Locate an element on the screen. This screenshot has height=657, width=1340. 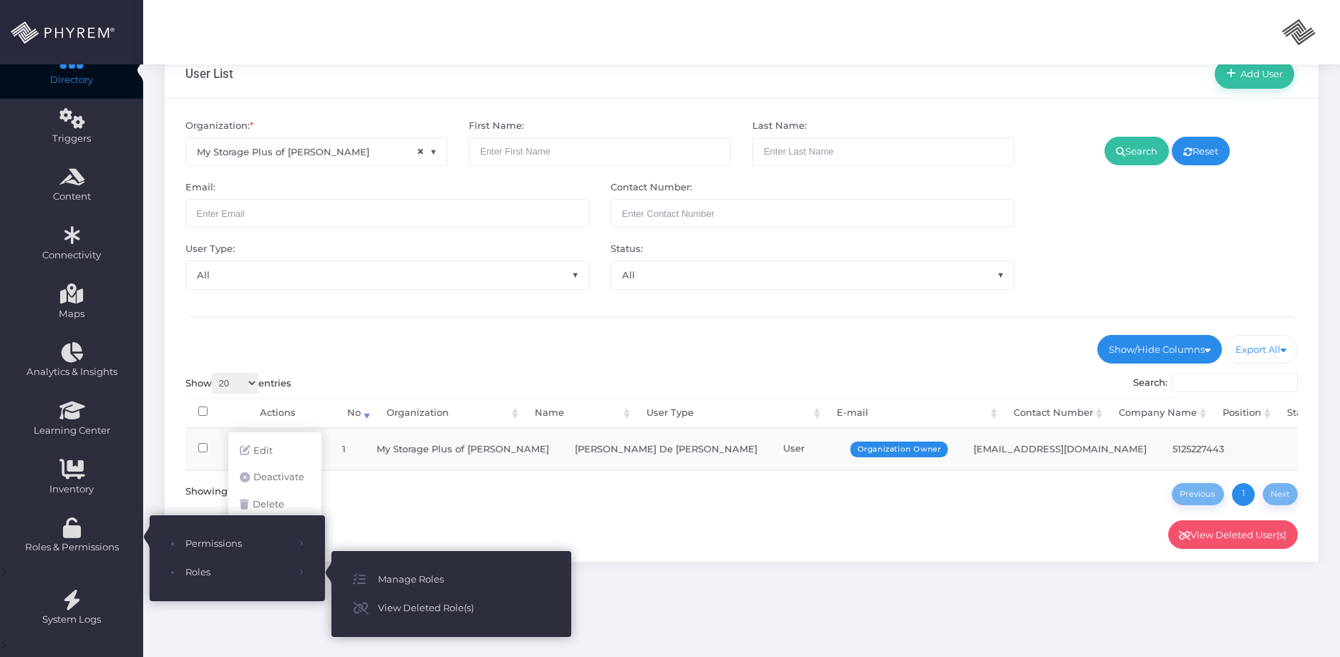
th: Status: activate to sort column ascending is located at coordinates (1307, 413).